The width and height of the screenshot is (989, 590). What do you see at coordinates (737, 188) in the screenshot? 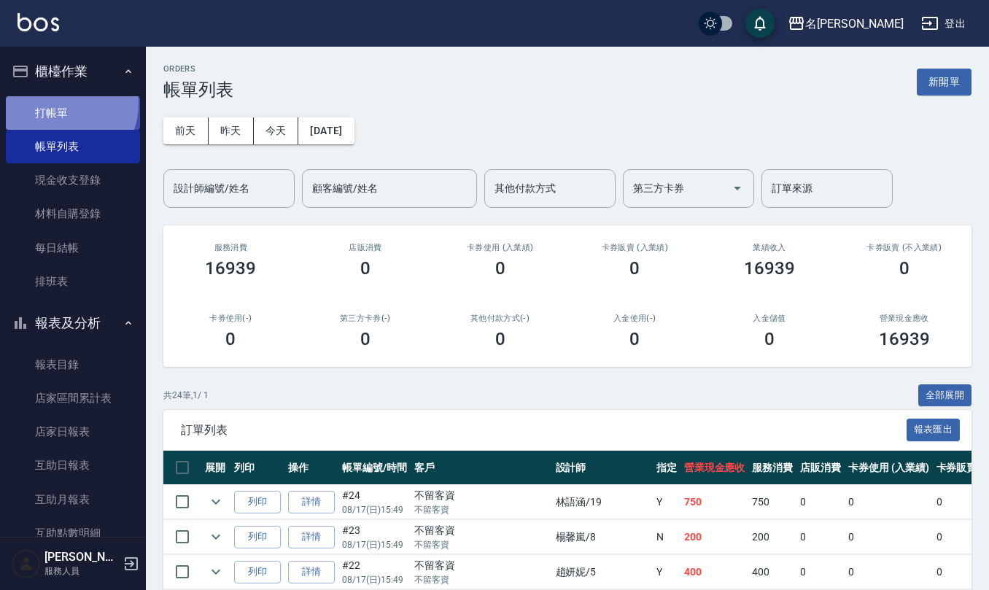
I see `button: Open` at bounding box center [737, 188].